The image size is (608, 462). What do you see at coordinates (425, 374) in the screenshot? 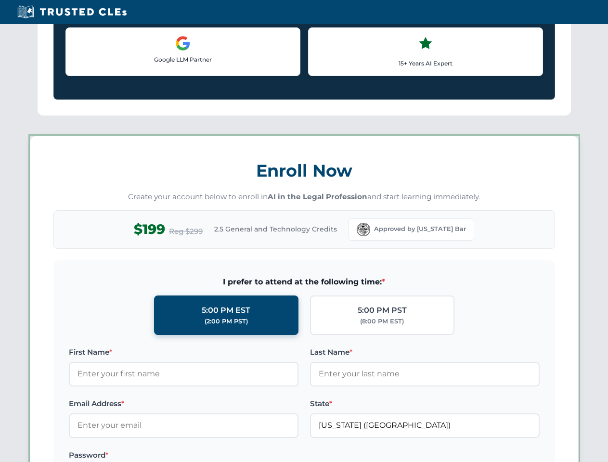
I see `input: Enter your last name` at bounding box center [425, 374].